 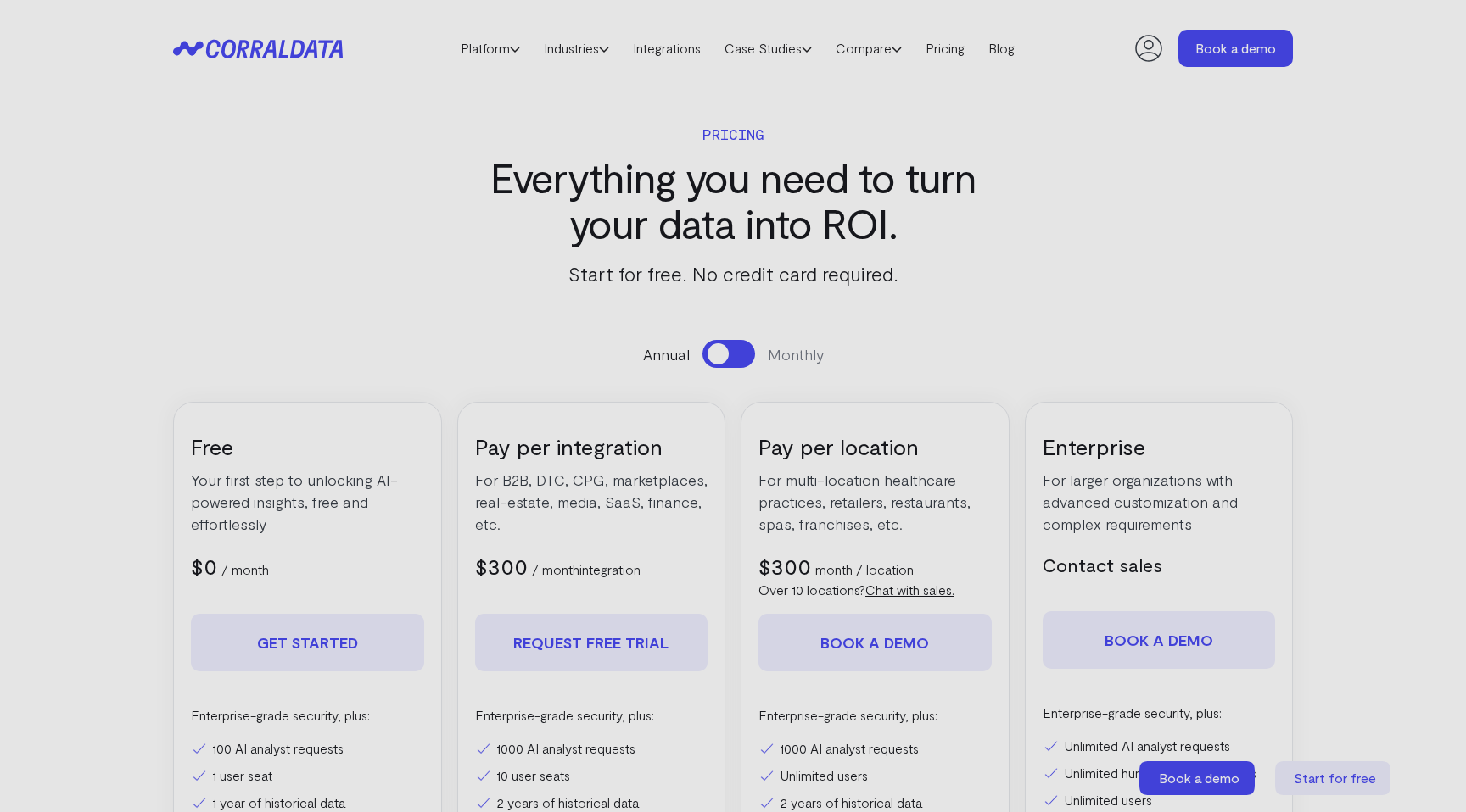 I want to click on p: For B2B, DTC, CPG, marketplaces, real-estate, media, SaaS, finance, etc., so click(x=591, y=502).